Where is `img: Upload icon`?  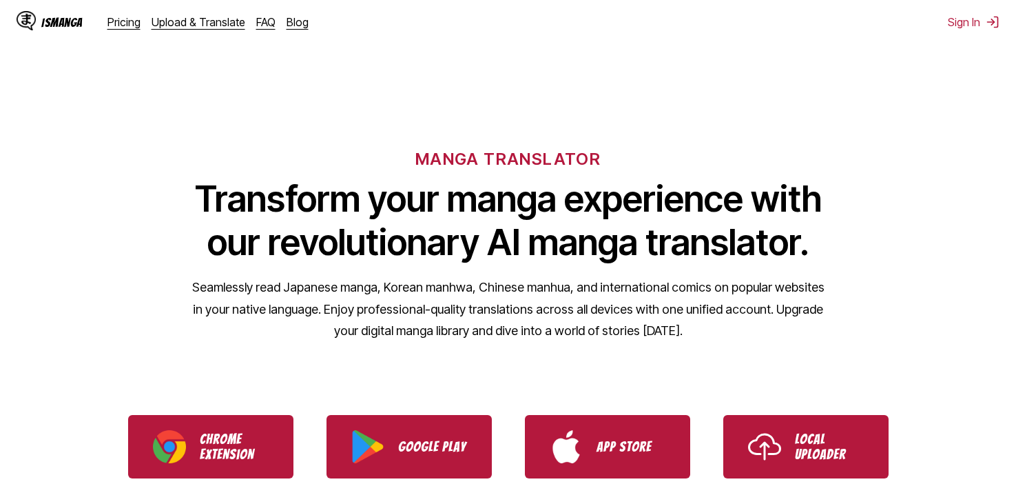 img: Upload icon is located at coordinates (765, 446).